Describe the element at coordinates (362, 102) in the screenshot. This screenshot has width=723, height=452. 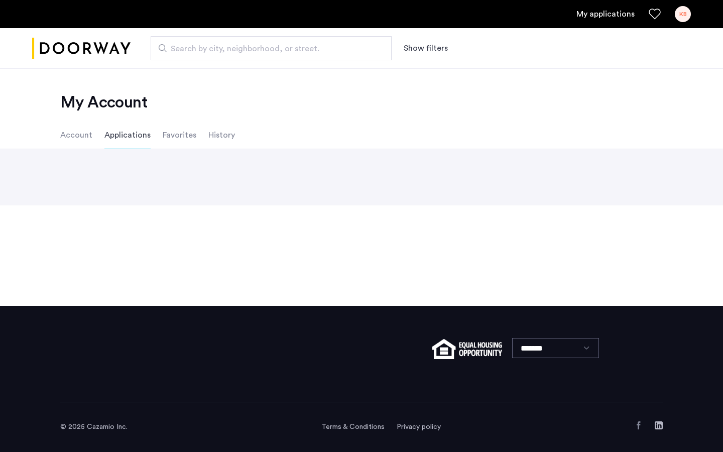
I see `h2: My Account` at that location.